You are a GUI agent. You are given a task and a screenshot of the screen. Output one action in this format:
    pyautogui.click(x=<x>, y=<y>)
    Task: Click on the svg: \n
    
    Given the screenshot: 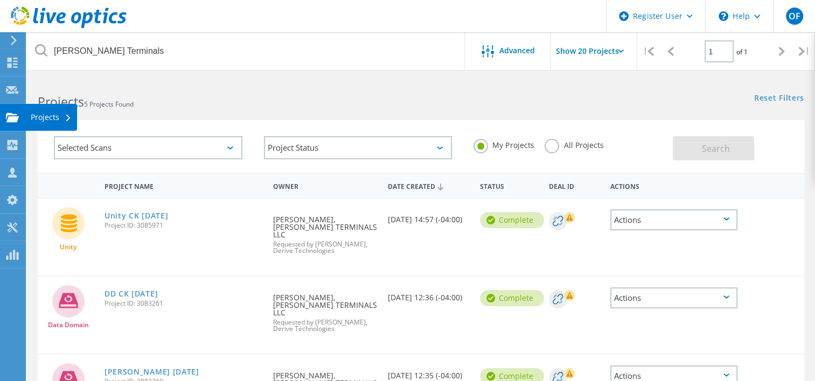 What is the action you would take?
    pyautogui.click(x=723, y=16)
    